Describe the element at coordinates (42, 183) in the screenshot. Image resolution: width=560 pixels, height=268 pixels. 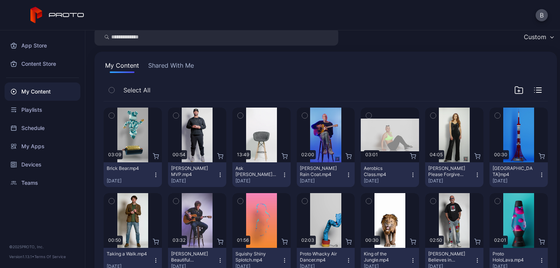
I see `div: Teams` at that location.